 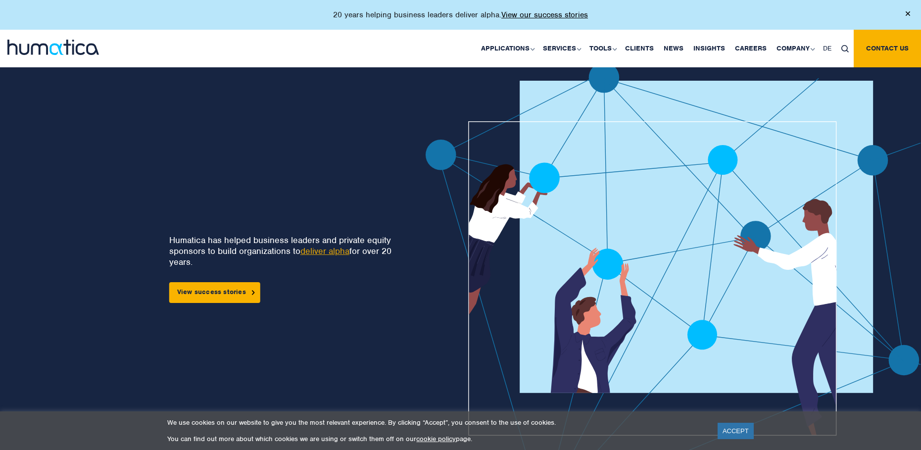 What do you see at coordinates (281, 251) in the screenshot?
I see `p: Humatica has helped business leaders and private equity sponsors to build organizations to for ov...` at bounding box center [281, 251].